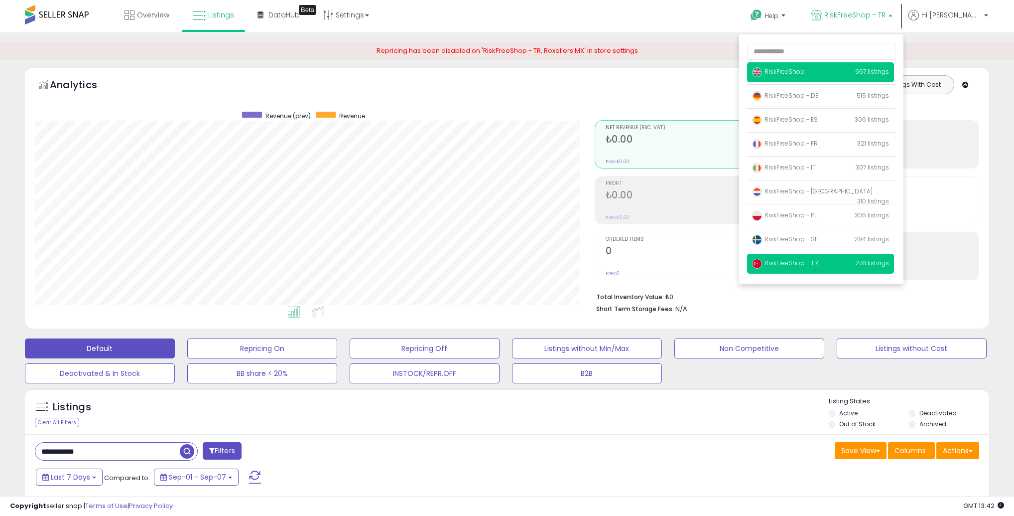 Image resolution: width=1014 pixels, height=516 pixels. What do you see at coordinates (785, 143) in the screenshot?
I see `span: RiskFreeShop - FR` at bounding box center [785, 143].